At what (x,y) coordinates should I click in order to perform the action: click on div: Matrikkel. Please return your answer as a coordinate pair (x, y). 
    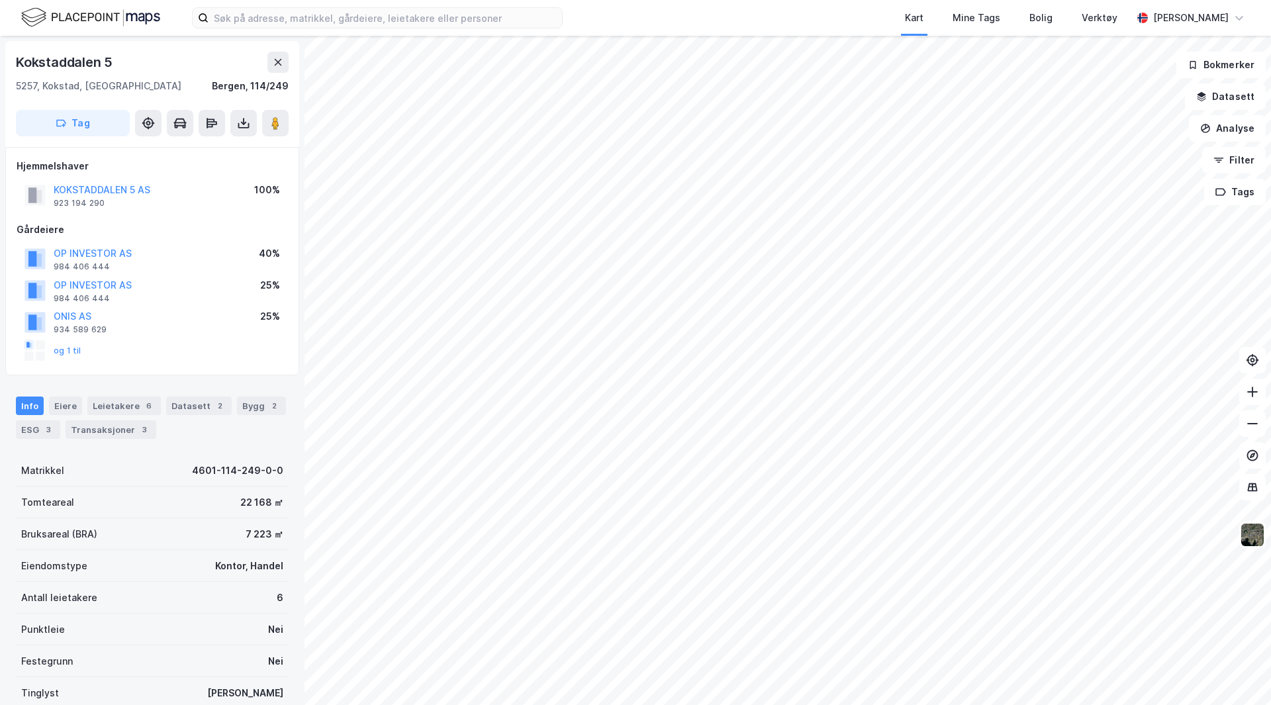
    Looking at the image, I should click on (42, 471).